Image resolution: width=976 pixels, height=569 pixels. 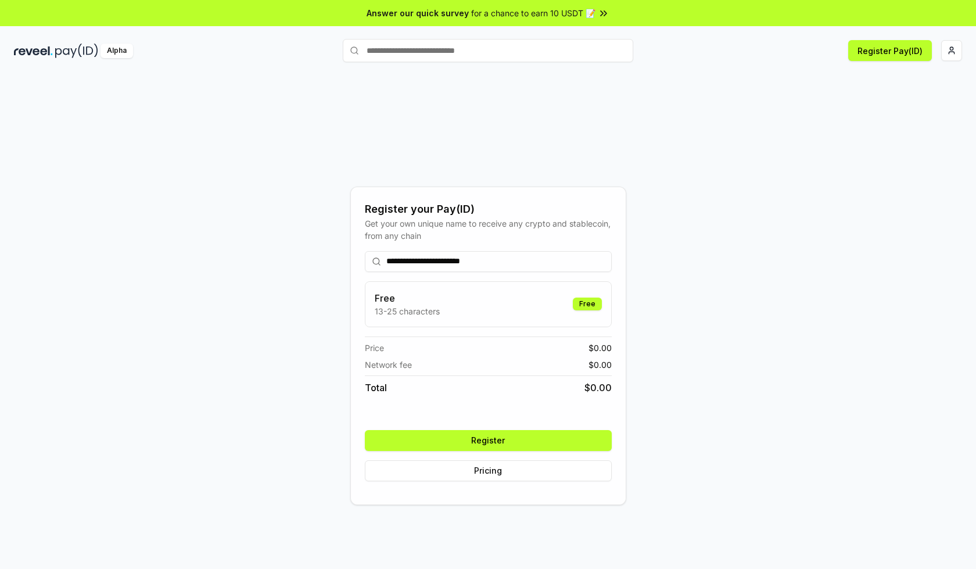 What do you see at coordinates (533, 13) in the screenshot?
I see `span: for a chance to earn 10 USDT 📝` at bounding box center [533, 13].